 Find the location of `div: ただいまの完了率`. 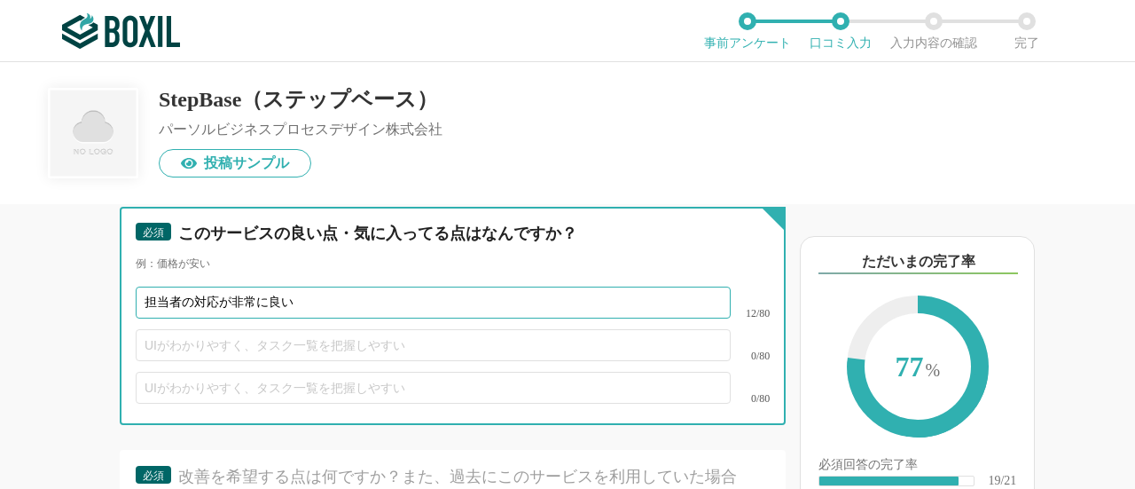

div: ただいまの完了率 is located at coordinates (918, 262).